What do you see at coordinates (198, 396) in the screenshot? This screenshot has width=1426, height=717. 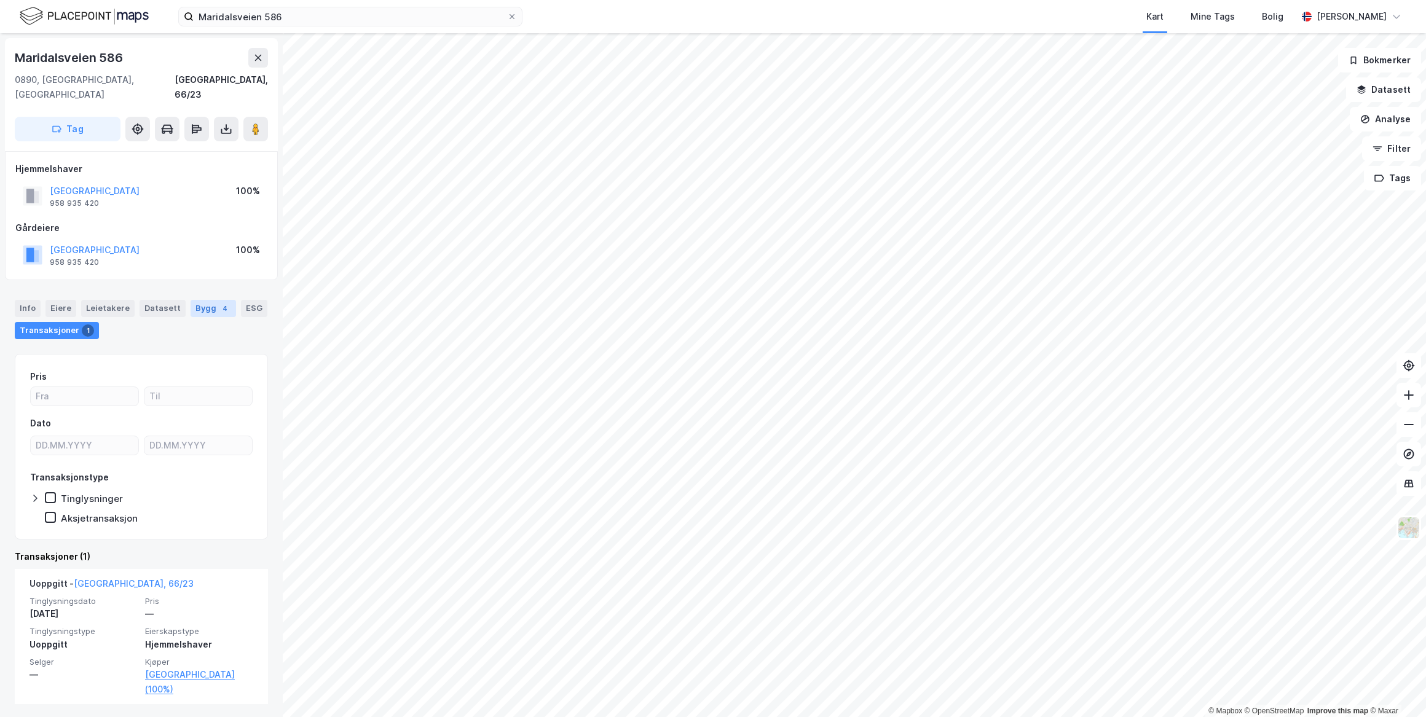 I see `input: Til` at bounding box center [198, 396].